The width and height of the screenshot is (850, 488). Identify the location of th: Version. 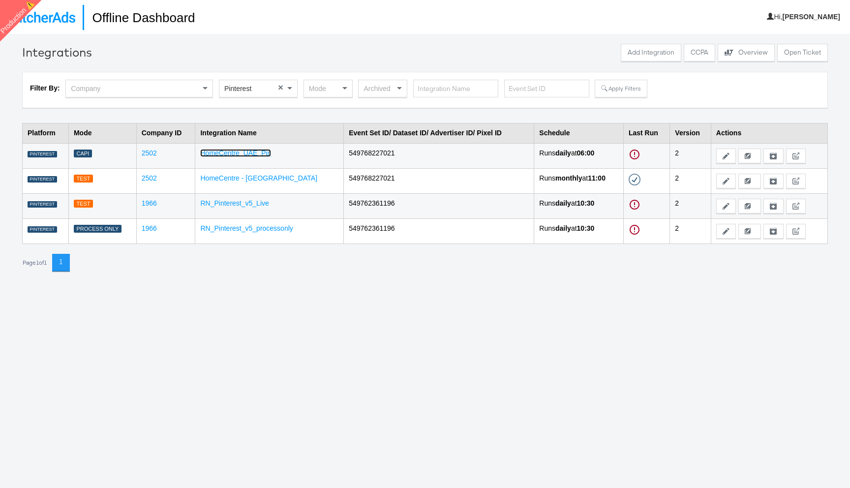
(690, 133).